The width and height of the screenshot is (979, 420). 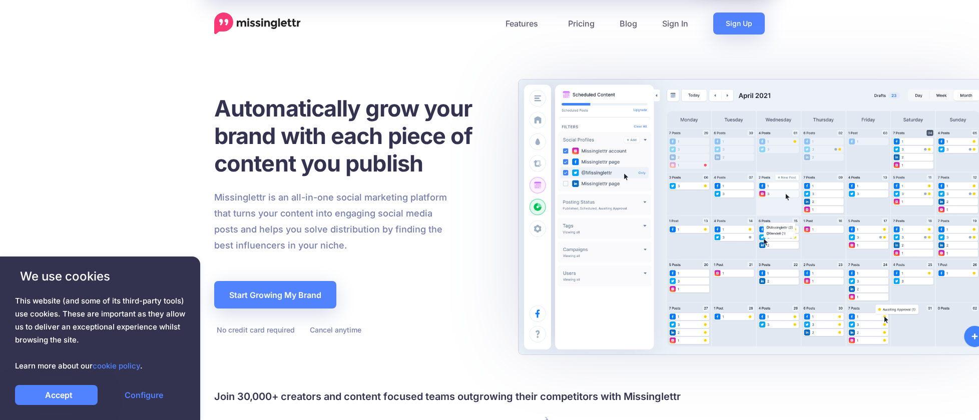 I want to click on a: cookie policy, so click(x=116, y=366).